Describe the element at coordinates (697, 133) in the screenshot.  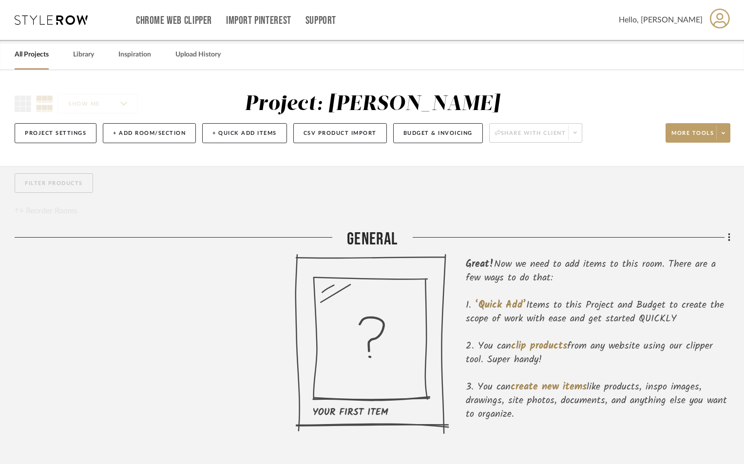
I see `button: More tools` at that location.